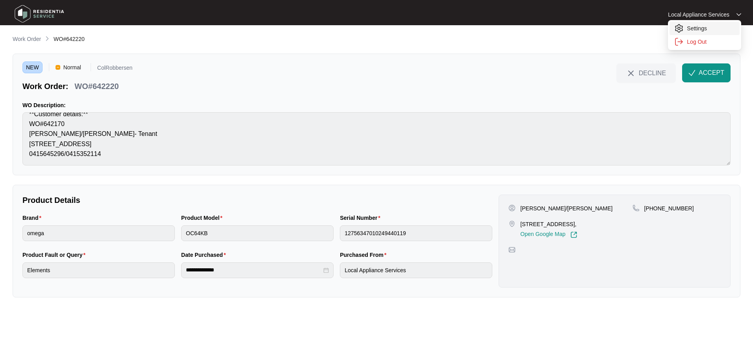 The width and height of the screenshot is (753, 364). I want to click on input: Purchased From, so click(416, 270).